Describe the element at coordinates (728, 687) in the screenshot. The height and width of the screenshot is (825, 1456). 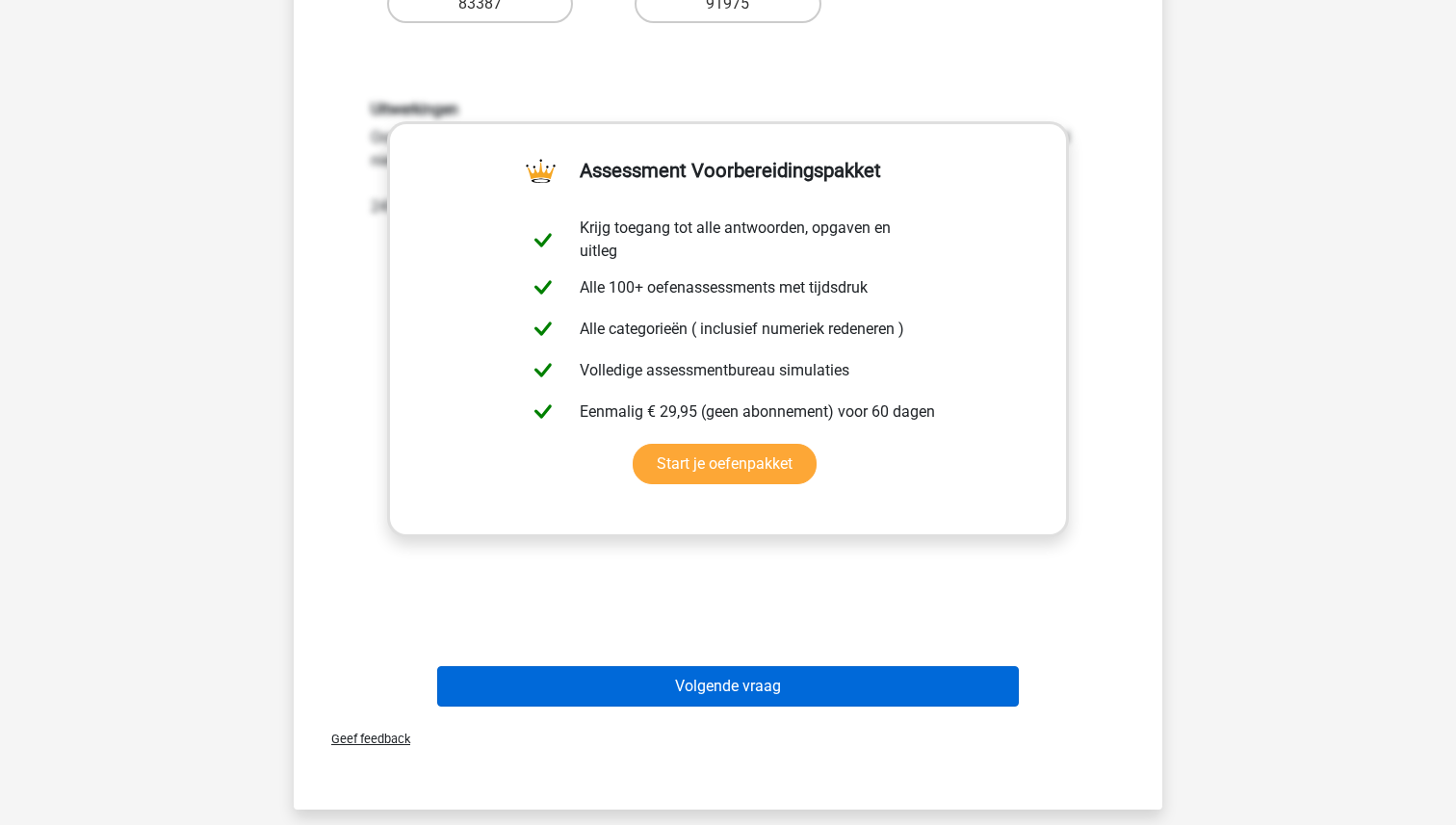
I see `button: Volgende vraag` at that location.